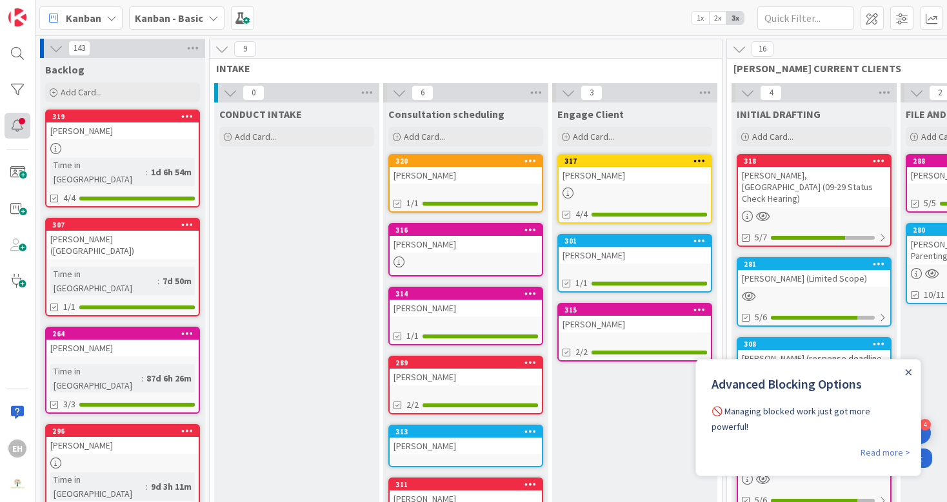  What do you see at coordinates (43, 10) in the screenshot?
I see `span: Support` at bounding box center [43, 10].